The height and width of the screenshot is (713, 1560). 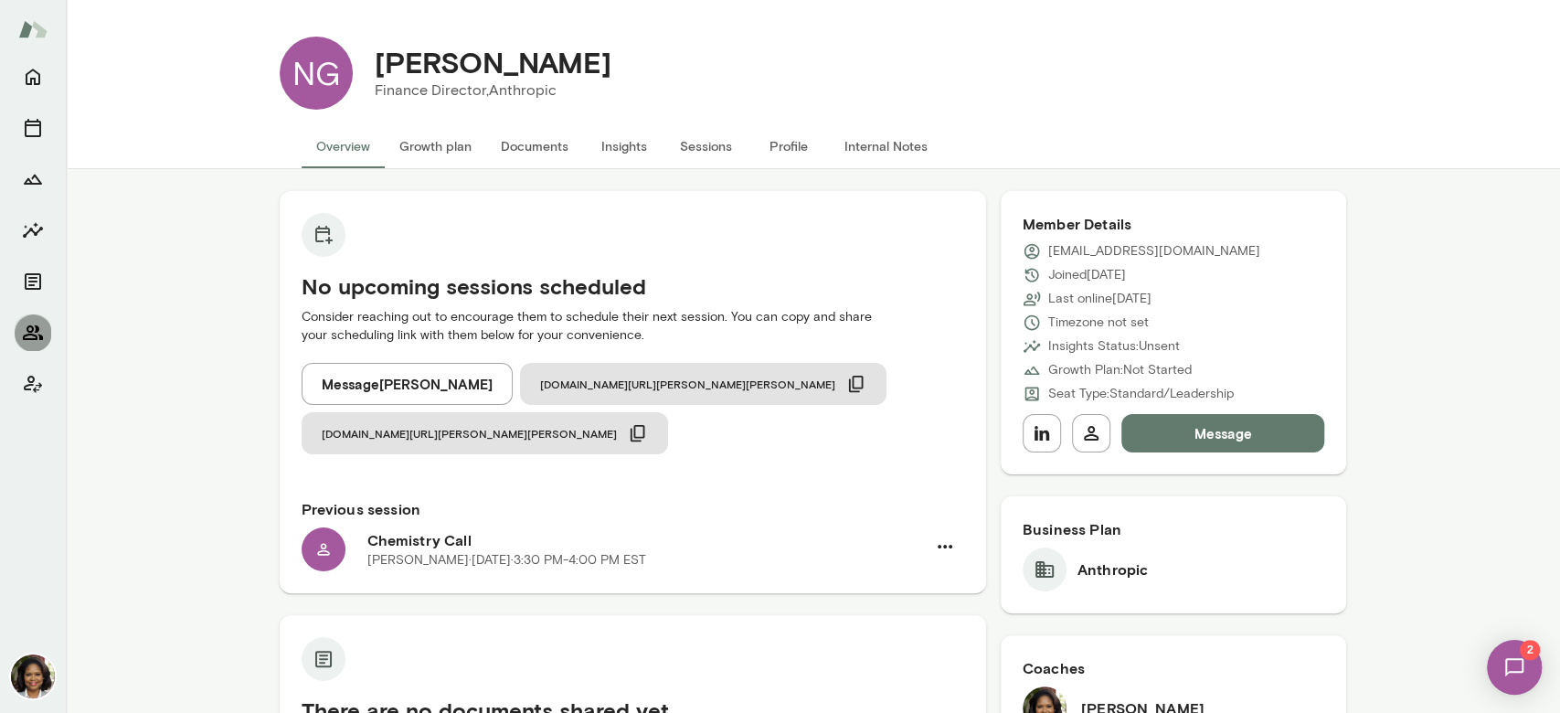 I want to click on p: Finance Director, Anthropic, so click(x=493, y=90).